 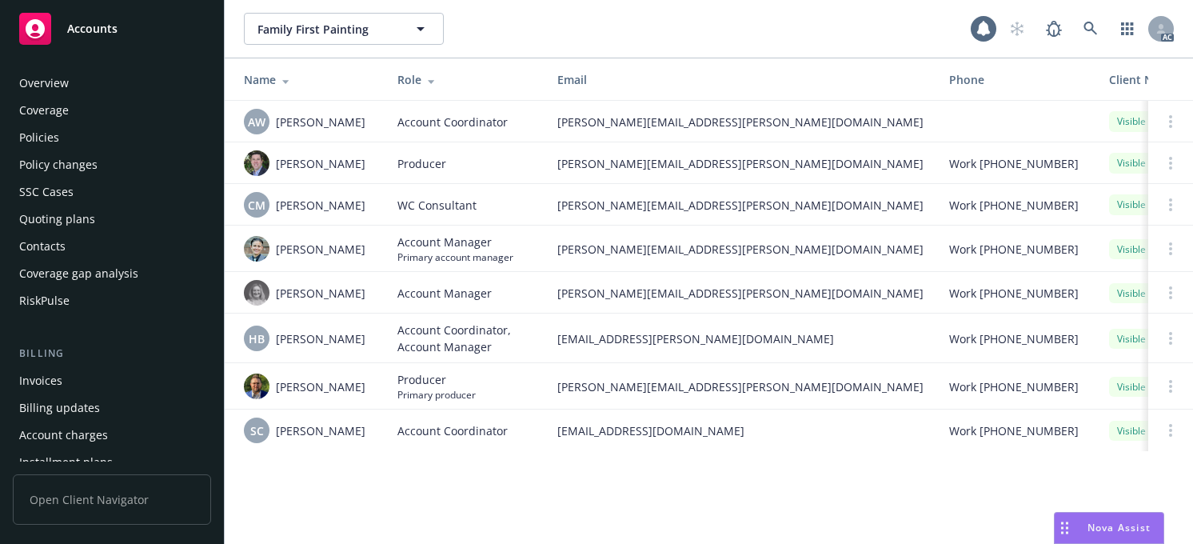 I want to click on a: Start snowing, so click(x=1017, y=29).